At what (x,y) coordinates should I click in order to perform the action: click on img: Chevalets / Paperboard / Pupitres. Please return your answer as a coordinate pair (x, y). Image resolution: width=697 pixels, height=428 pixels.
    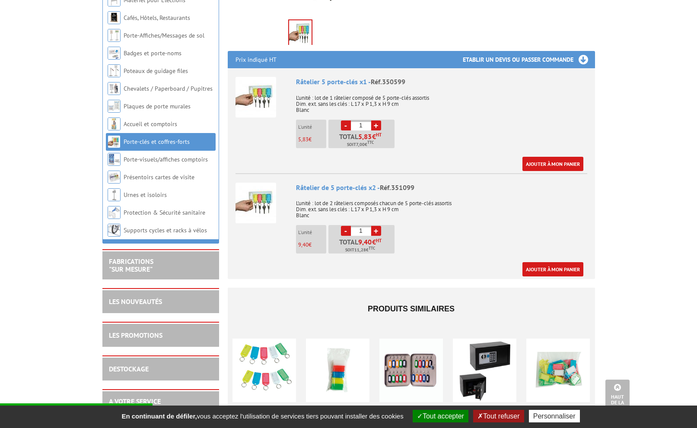
    Looking at the image, I should click on (114, 89).